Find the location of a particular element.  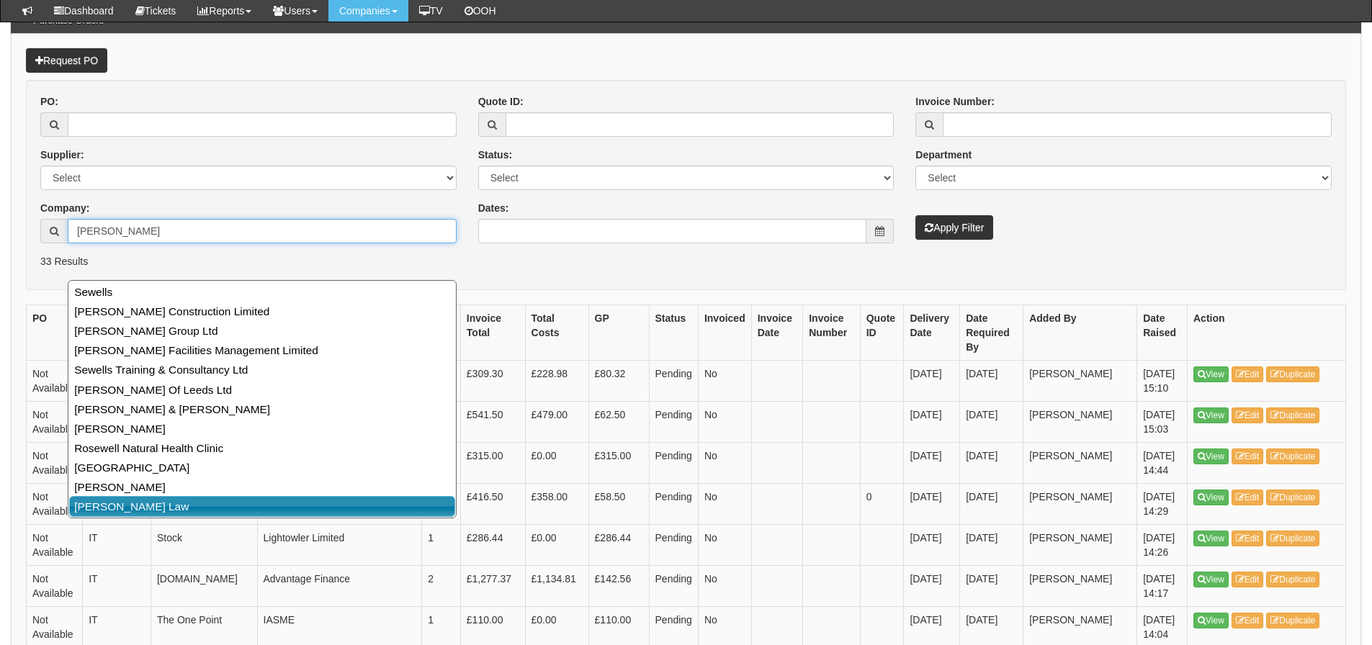

th: GP is located at coordinates (619, 332).